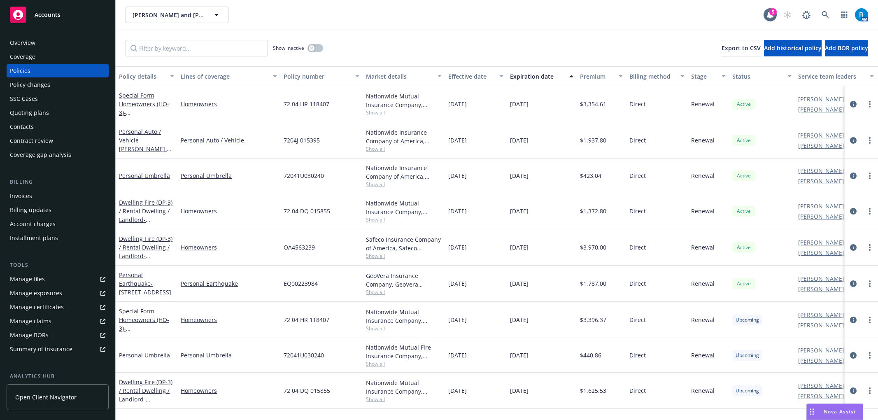 This screenshot has width=878, height=420. Describe the element at coordinates (593, 283) in the screenshot. I see `span: $1,787.00` at that location.